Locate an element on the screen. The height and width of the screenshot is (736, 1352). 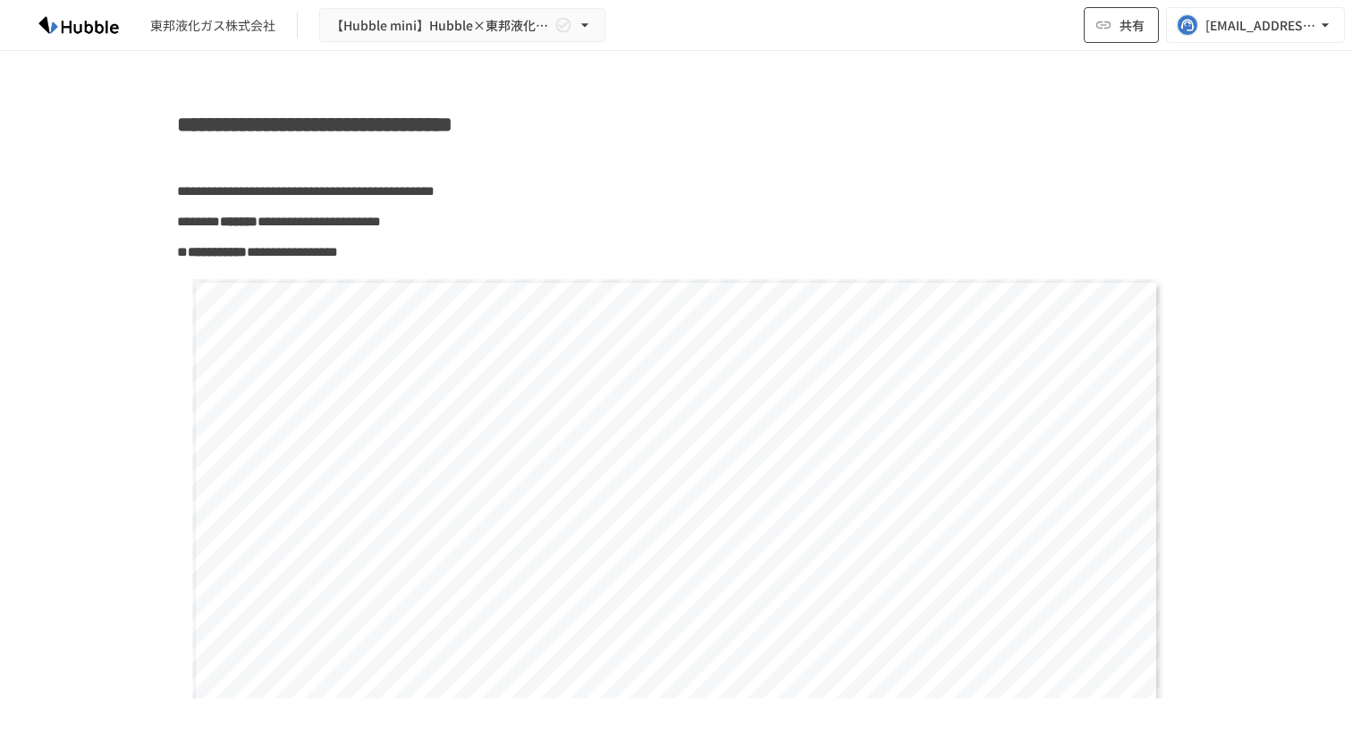
div: 東邦液化ガス株式会社 is located at coordinates (213, 25).